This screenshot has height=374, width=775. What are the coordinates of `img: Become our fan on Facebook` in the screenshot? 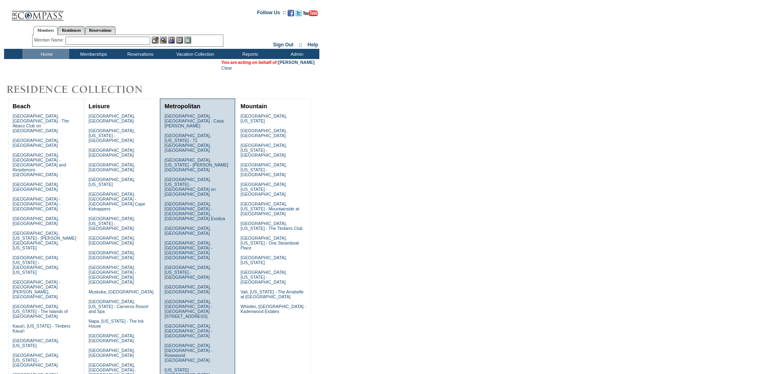 It's located at (291, 13).